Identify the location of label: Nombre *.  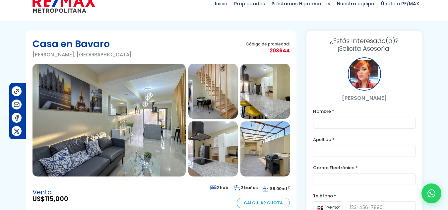
(365, 111).